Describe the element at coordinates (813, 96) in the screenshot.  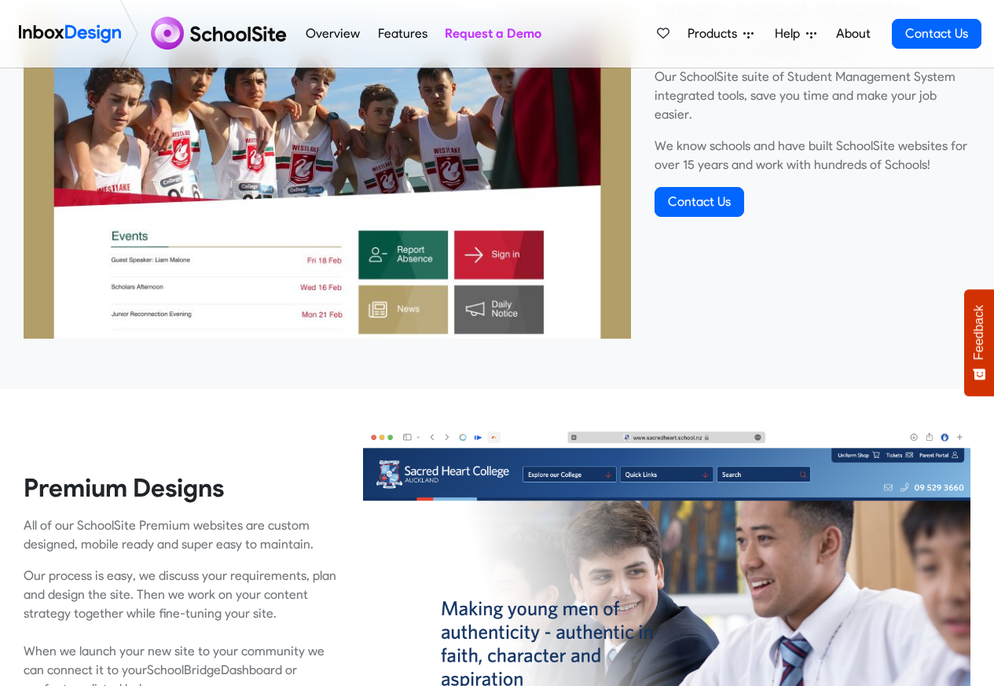
I see `p: Our SchoolSite suite of Student Management System integrated tools, save you time and make your j...` at that location.